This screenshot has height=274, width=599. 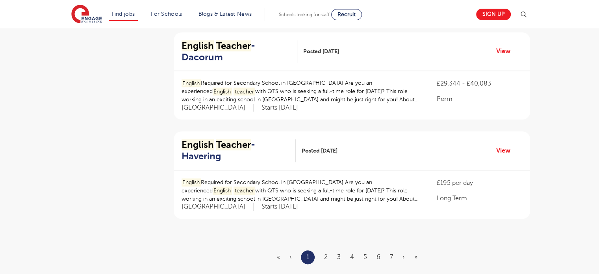 What do you see at coordinates (480, 84) in the screenshot?
I see `p: £29,344 - £40,083` at bounding box center [480, 84].